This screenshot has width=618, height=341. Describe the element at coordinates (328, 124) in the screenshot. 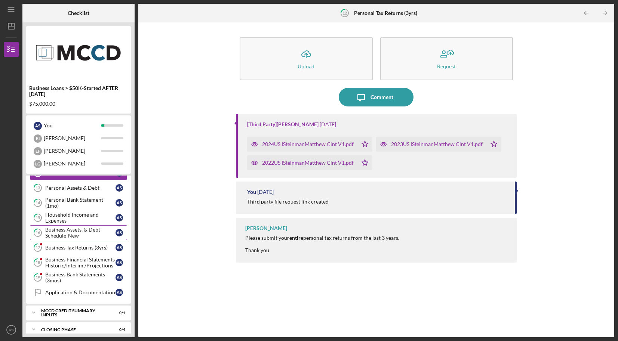

I see `time: 2025-10-10 13:12` at that location.